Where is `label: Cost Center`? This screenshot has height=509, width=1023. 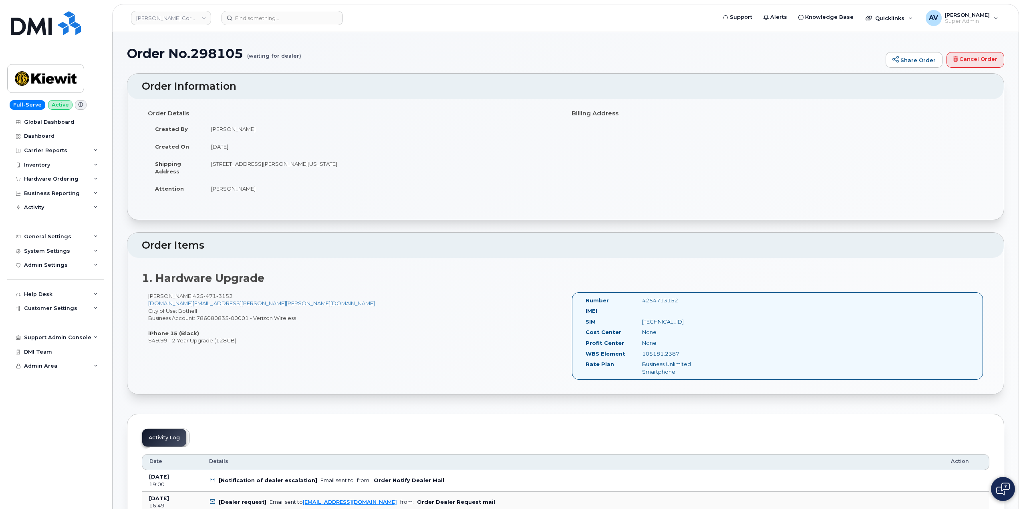 label: Cost Center is located at coordinates (603, 332).